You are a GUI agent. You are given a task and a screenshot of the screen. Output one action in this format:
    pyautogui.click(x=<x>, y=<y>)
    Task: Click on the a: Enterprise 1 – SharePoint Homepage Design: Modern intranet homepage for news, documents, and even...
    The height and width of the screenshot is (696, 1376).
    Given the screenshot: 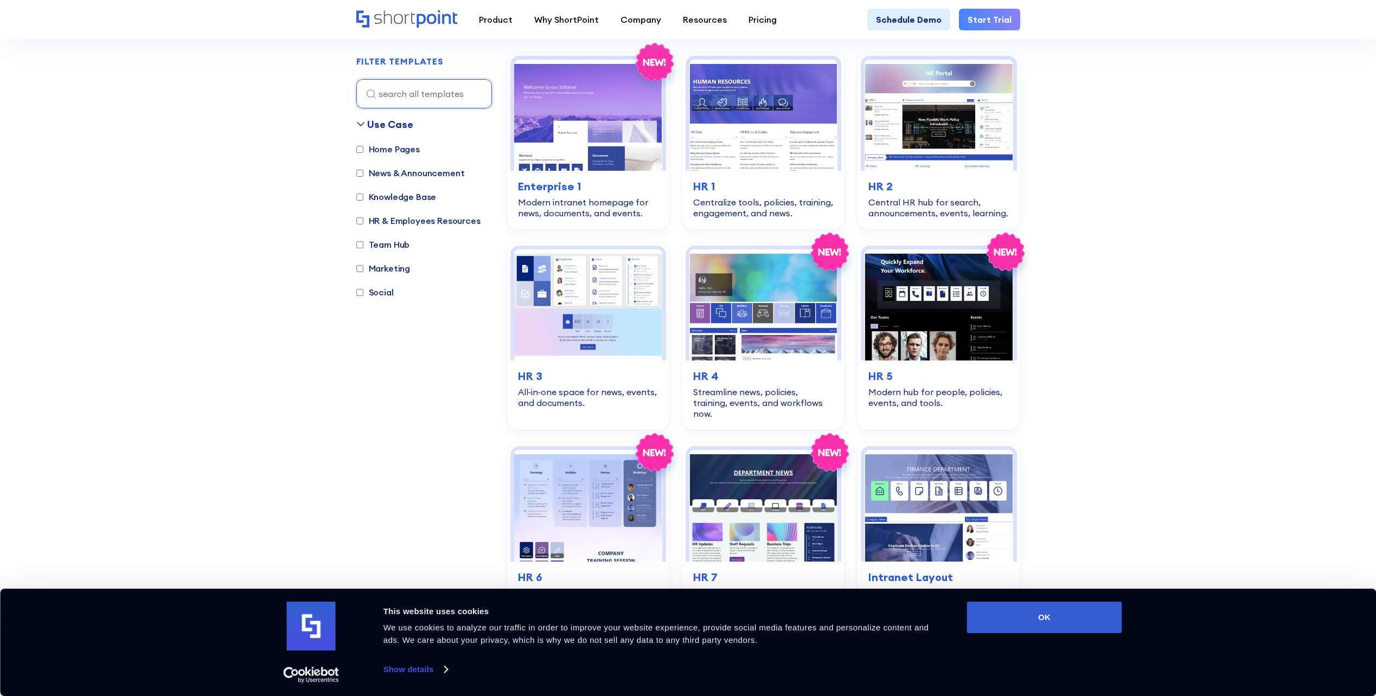 What is the action you would take?
    pyautogui.click(x=588, y=141)
    